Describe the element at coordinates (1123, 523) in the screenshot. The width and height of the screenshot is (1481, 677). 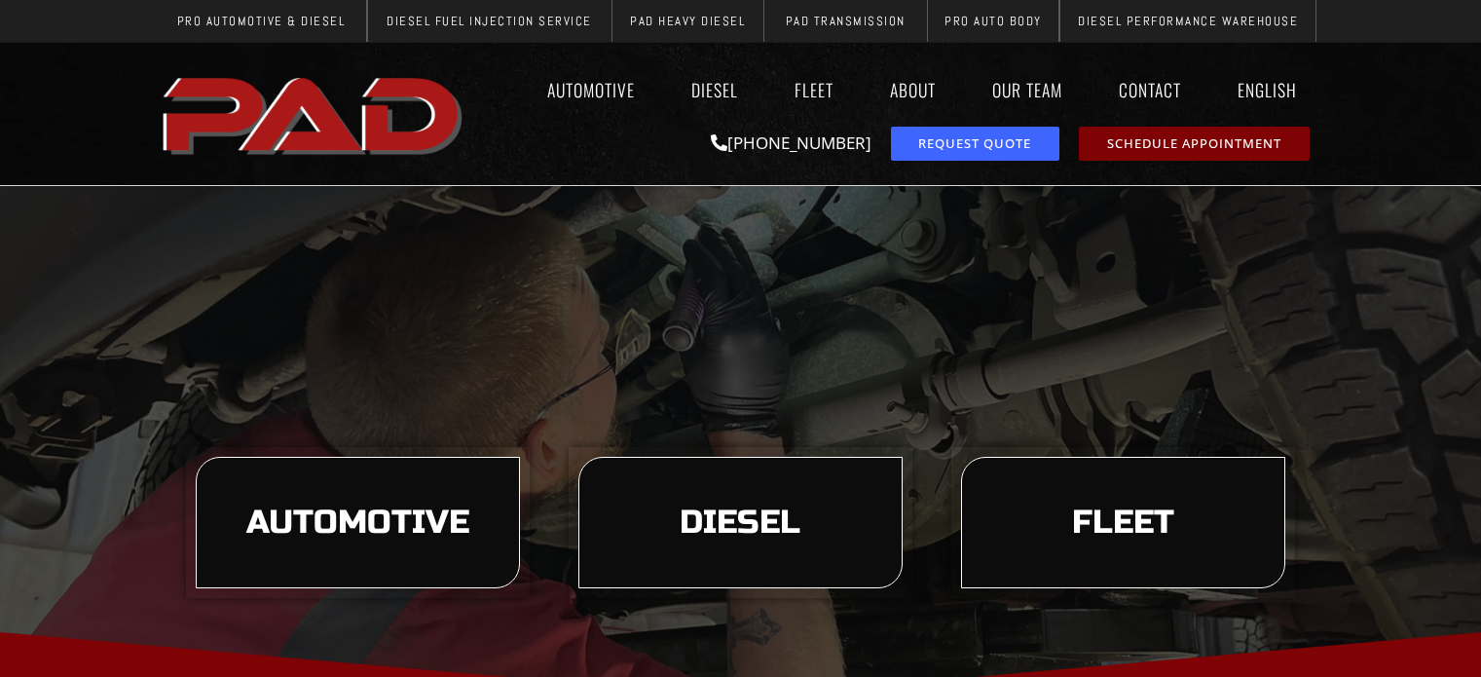
I see `span: Fleet` at that location.